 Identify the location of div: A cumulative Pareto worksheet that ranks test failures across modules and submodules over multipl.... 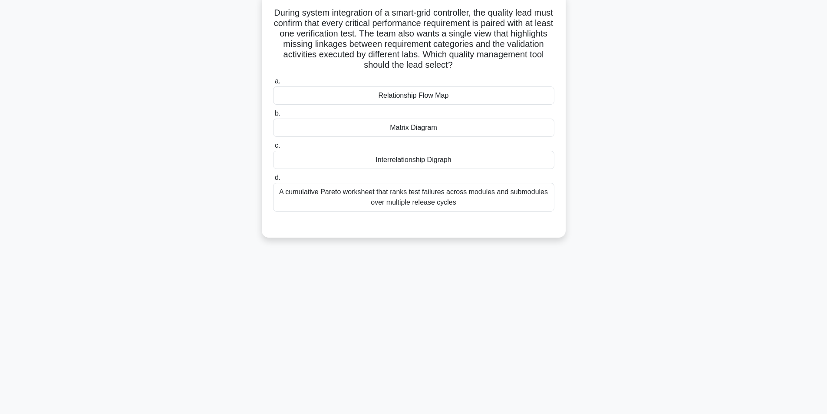
(414, 197).